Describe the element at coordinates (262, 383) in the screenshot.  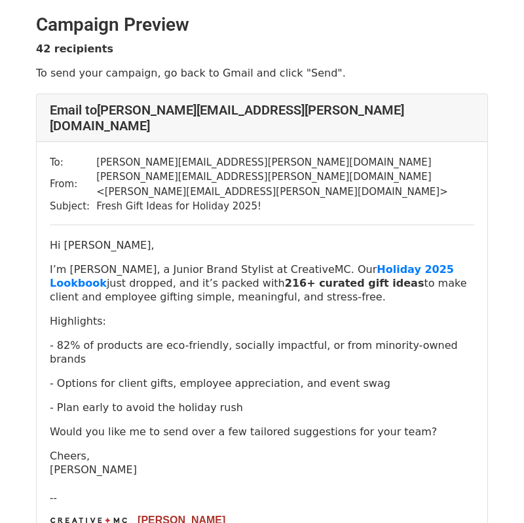
I see `p: - Options for client gifts, employee appreciation, and event swag` at that location.